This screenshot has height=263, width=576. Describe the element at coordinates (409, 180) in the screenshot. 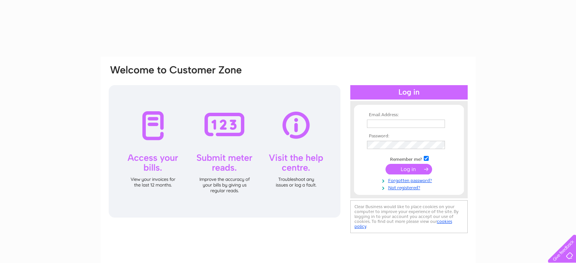

I see `a: Forgotten password?` at that location.